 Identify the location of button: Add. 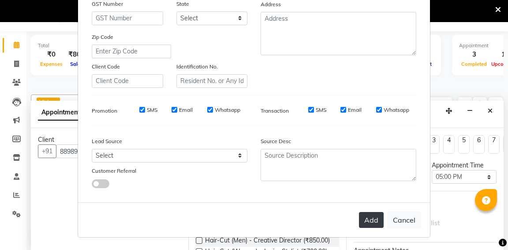
(371, 220).